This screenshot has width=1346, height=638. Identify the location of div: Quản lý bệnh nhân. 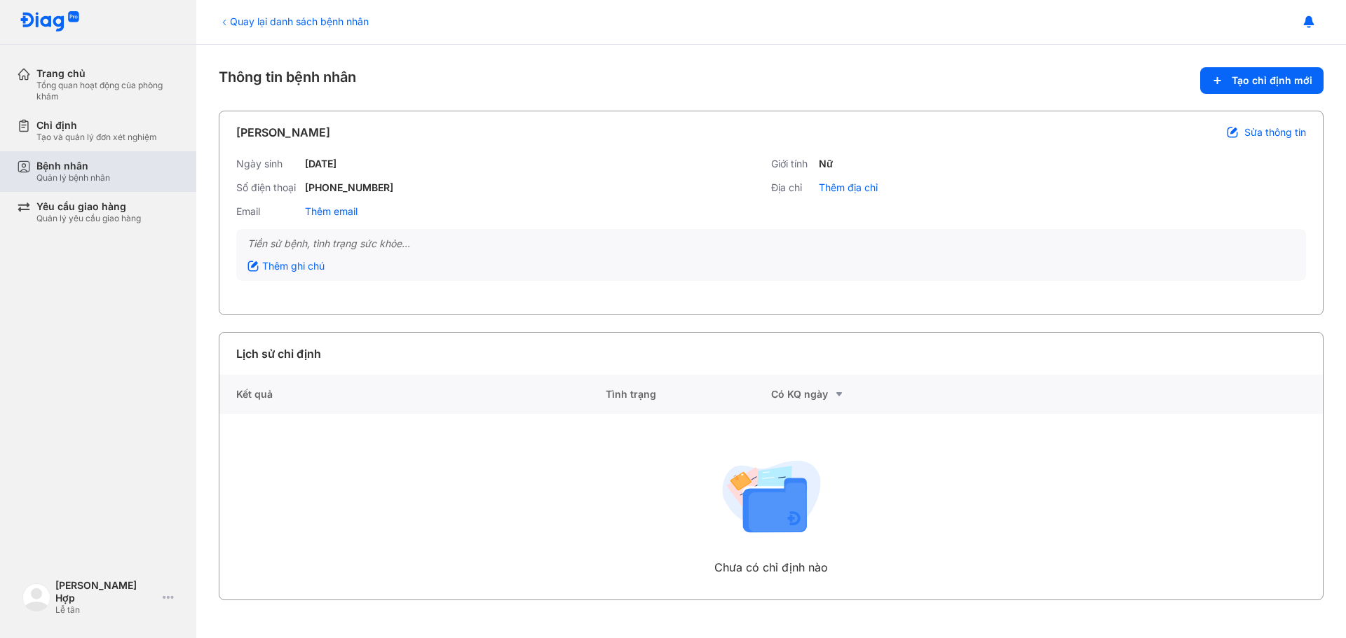
(73, 178).